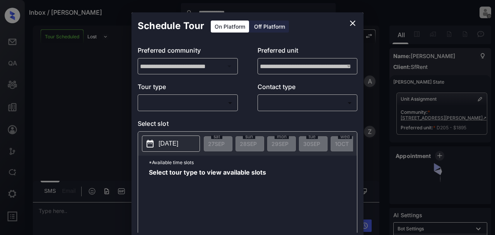 This screenshot has height=235, width=495. I want to click on p: Preferred community, so click(188, 52).